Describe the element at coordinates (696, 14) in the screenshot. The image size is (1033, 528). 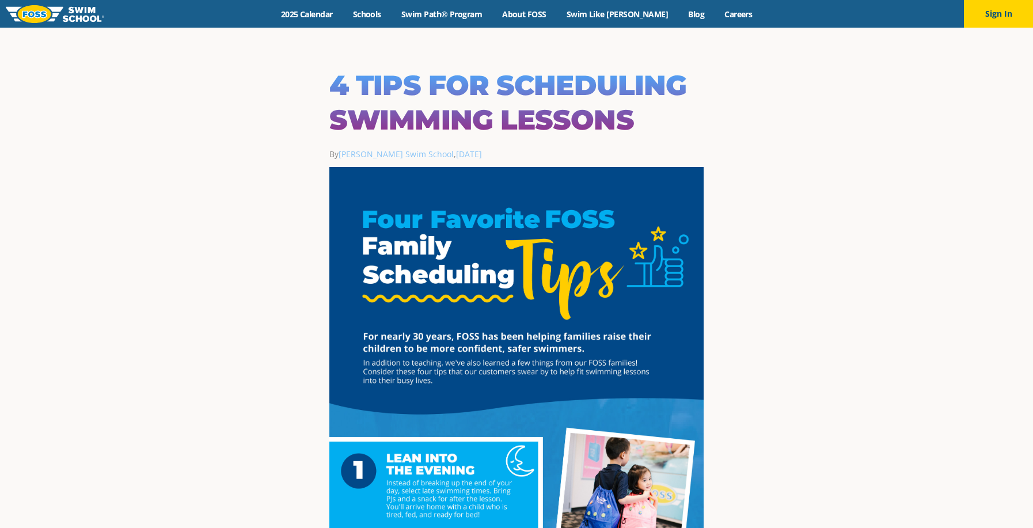
I see `a: Blog` at that location.